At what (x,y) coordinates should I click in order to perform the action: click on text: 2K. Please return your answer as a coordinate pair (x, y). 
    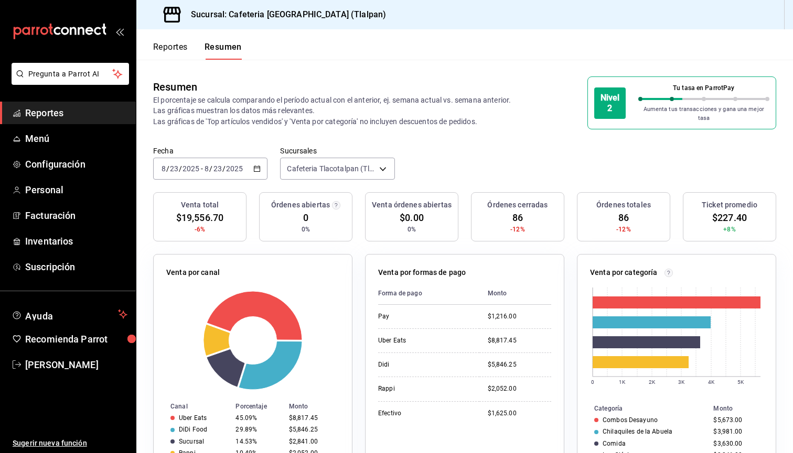
    Looking at the image, I should click on (652, 382).